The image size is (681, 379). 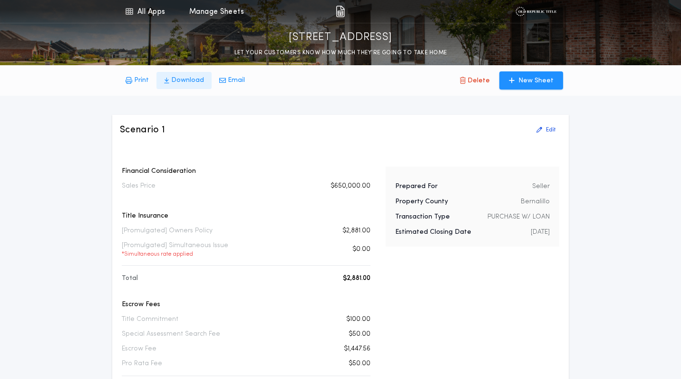 I want to click on p: $100.00, so click(x=358, y=319).